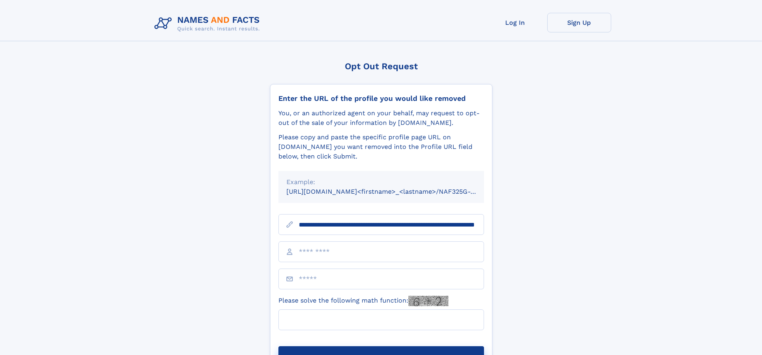 The image size is (762, 355). What do you see at coordinates (363, 301) in the screenshot?
I see `label: Please solve the following math function:` at bounding box center [363, 301].